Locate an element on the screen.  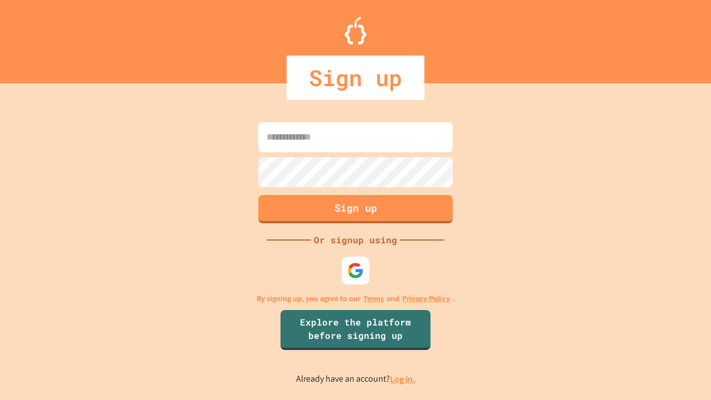
img: Logo.svg is located at coordinates (355, 31).